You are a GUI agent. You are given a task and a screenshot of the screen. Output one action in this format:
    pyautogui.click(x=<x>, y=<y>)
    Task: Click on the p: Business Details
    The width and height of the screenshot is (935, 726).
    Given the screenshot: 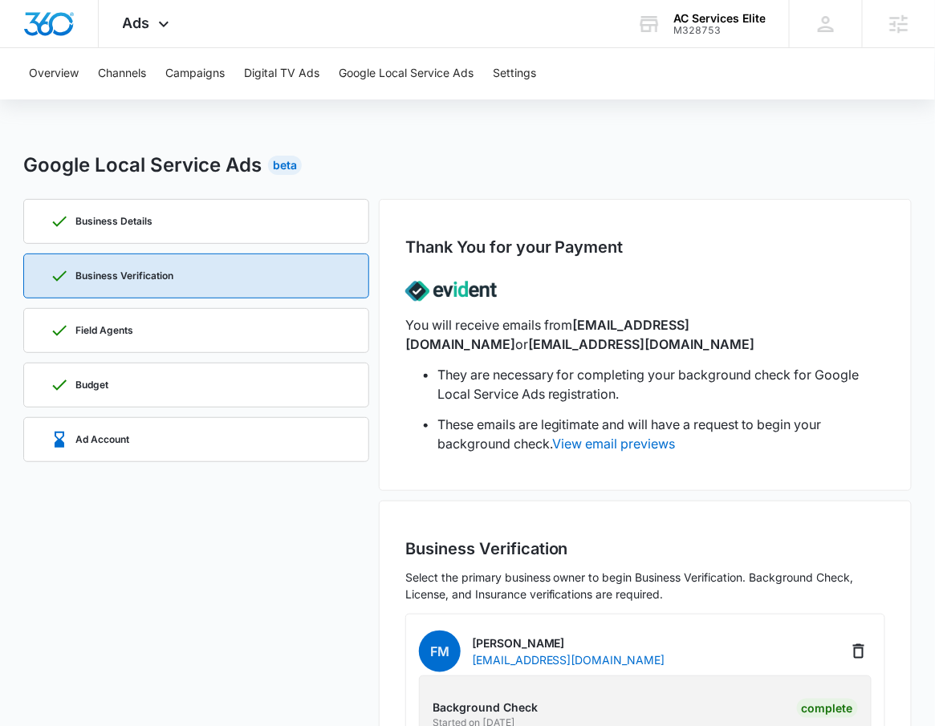 What is the action you would take?
    pyautogui.click(x=114, y=222)
    